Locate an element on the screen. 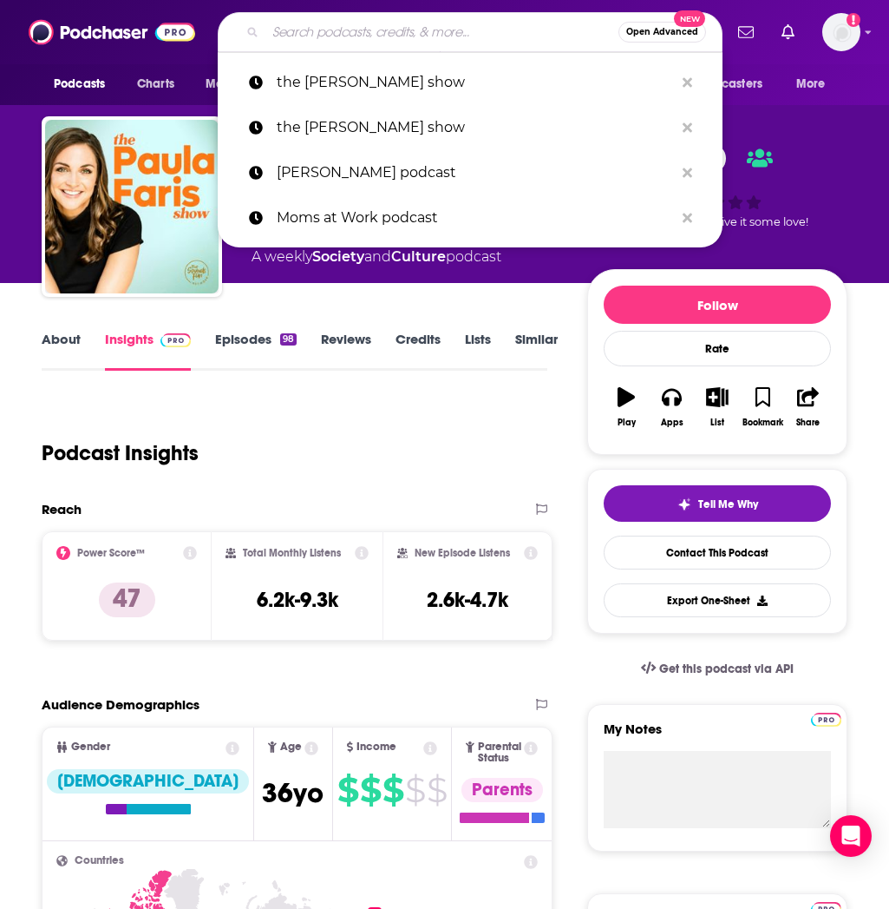 This screenshot has height=909, width=889. h2: Power Score™ is located at coordinates (111, 553).